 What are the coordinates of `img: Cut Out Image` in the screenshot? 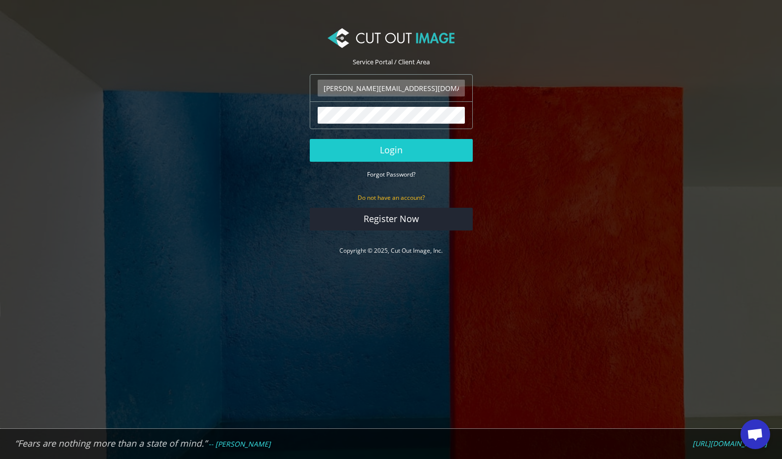 It's located at (391, 38).